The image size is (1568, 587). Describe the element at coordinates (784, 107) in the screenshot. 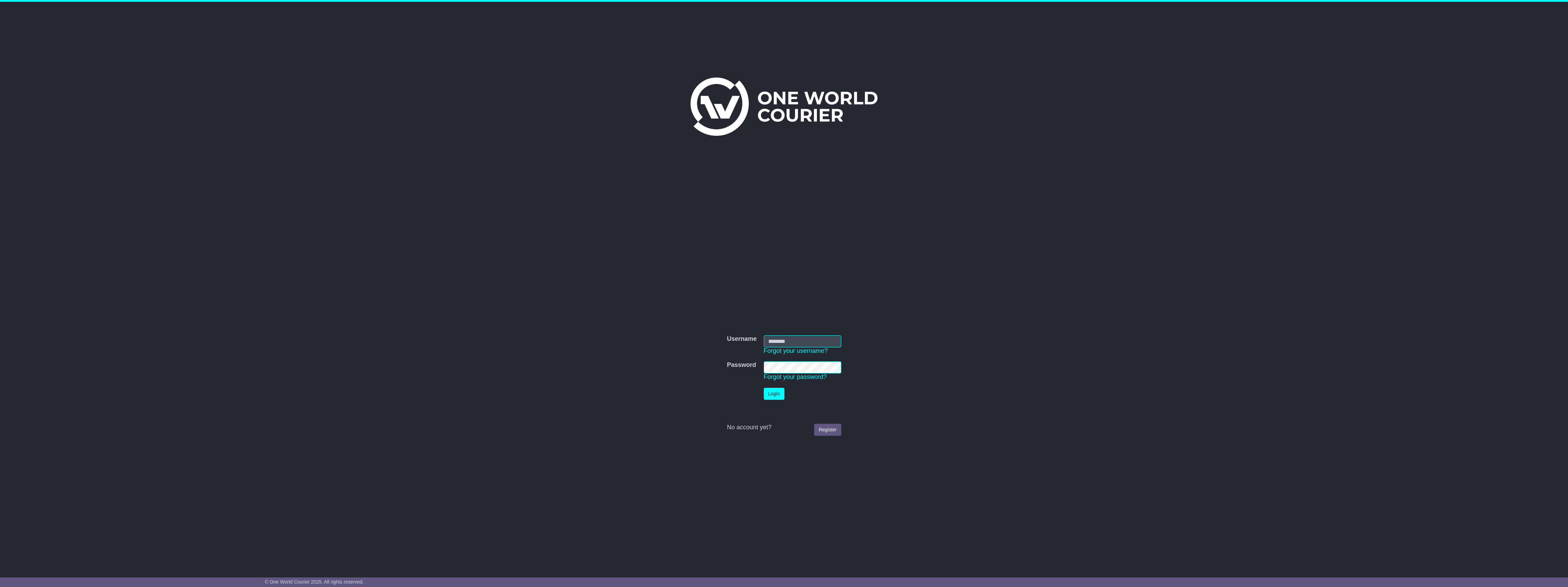

I see `img: One World` at that location.